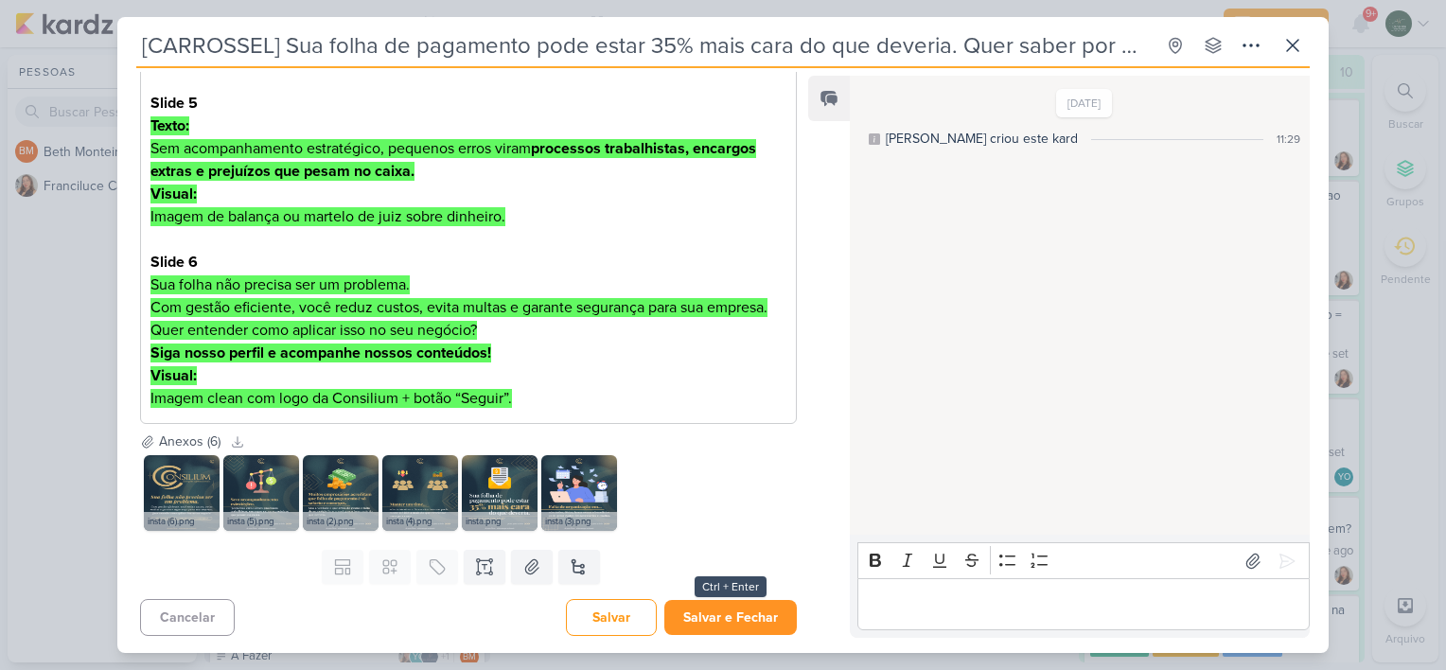 Image resolution: width=1446 pixels, height=670 pixels. What do you see at coordinates (331, 398) in the screenshot?
I see `mark: Imagem clean com logo da Consilium + botão “Seguir”.` at bounding box center [331, 398].